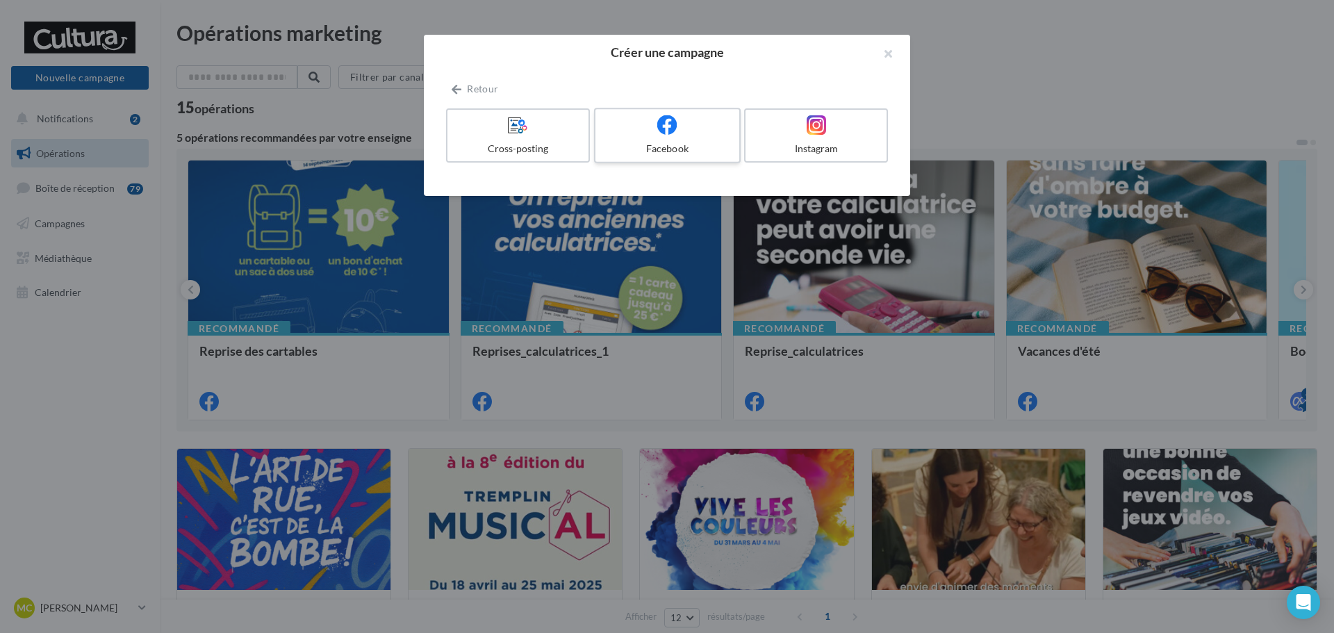 The image size is (1334, 633). What do you see at coordinates (1303, 602) in the screenshot?
I see `div: Open Intercom Messenger` at bounding box center [1303, 602].